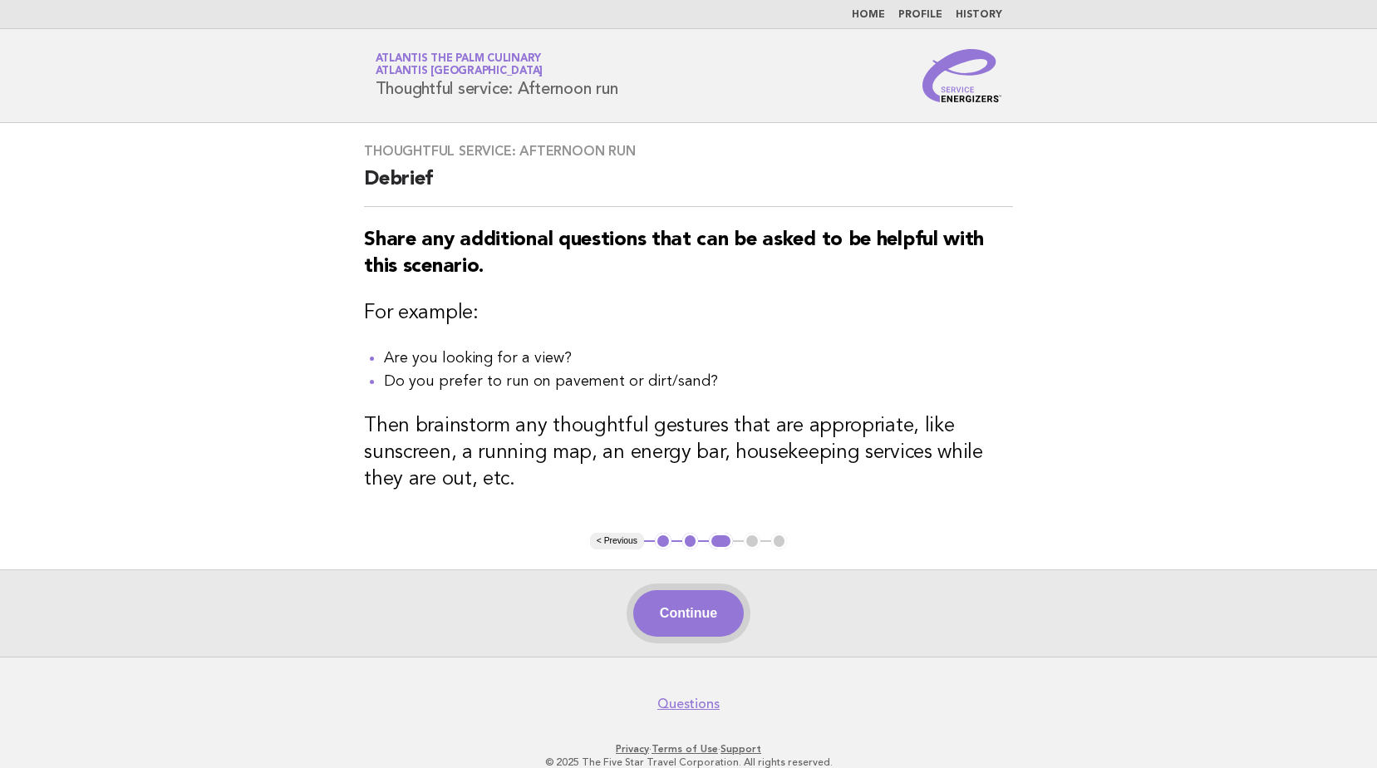 The width and height of the screenshot is (1377, 768). Describe the element at coordinates (674, 253) in the screenshot. I see `strong: Share any additional questions that can be asked to be helpful with this scenario.` at that location.